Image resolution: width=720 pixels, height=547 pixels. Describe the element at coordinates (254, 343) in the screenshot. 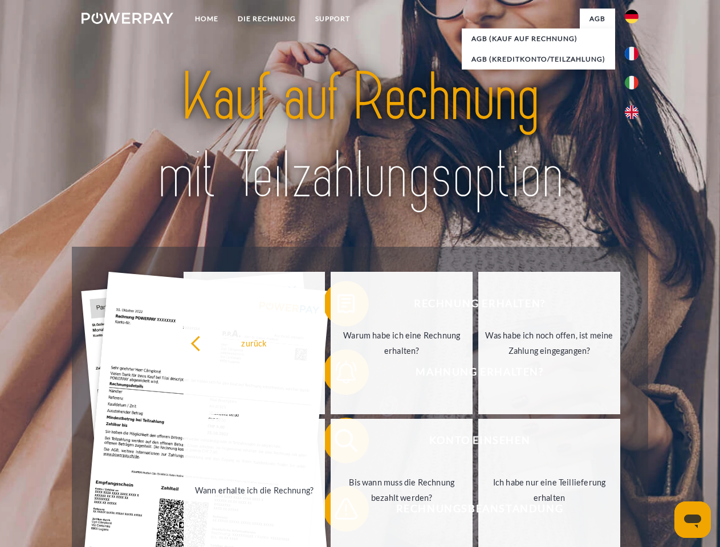

I see `div: zurück` at that location.